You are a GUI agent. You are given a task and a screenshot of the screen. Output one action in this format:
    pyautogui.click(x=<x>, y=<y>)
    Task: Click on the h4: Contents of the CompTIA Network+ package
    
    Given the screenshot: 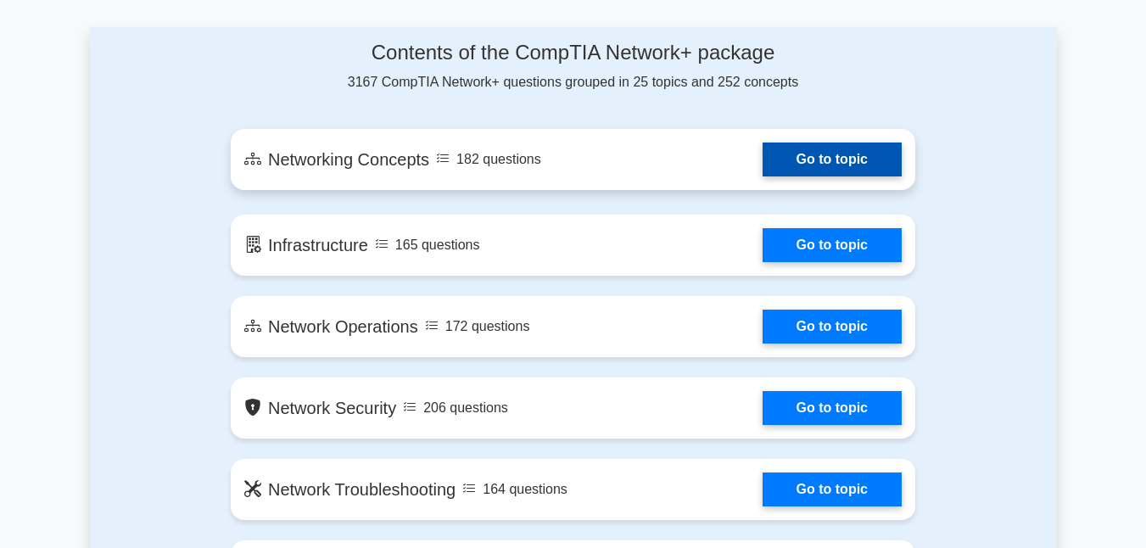 What is the action you would take?
    pyautogui.click(x=573, y=53)
    